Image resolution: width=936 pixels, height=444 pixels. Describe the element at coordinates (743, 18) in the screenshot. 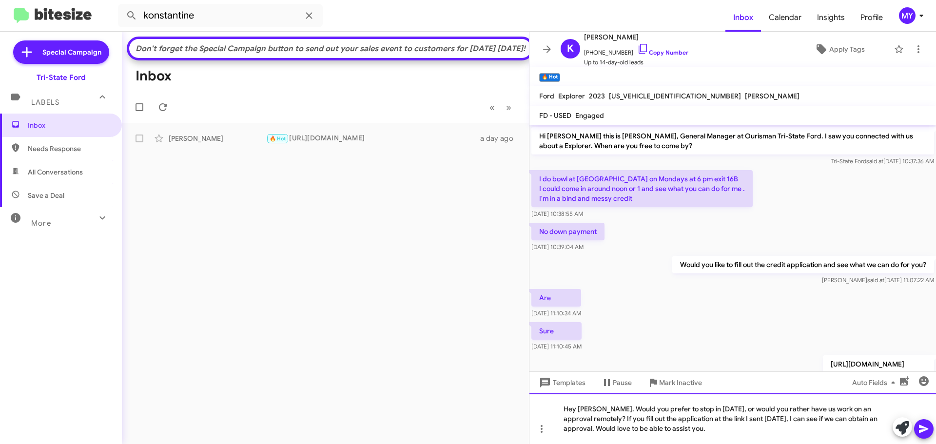

I see `a: Inbox` at that location.